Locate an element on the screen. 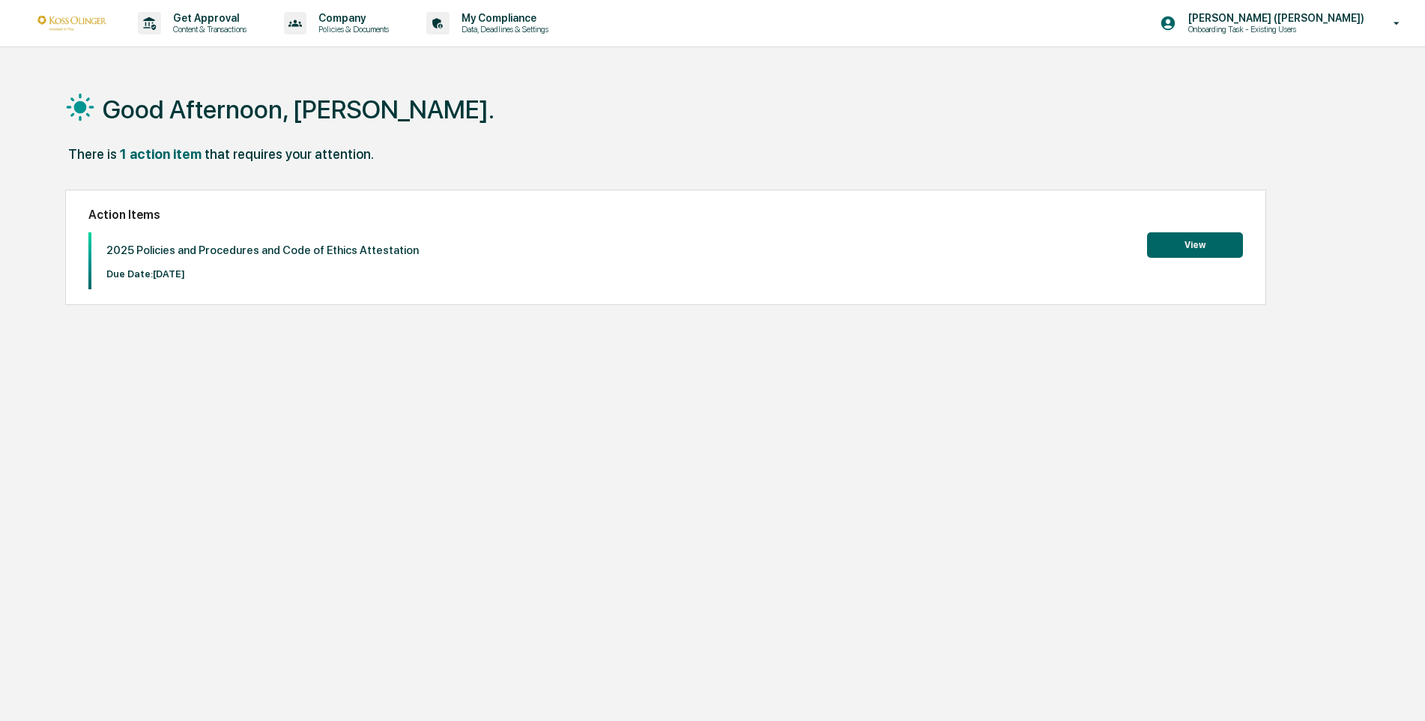 This screenshot has height=721, width=1425. div: 1 action item is located at coordinates (160, 154).